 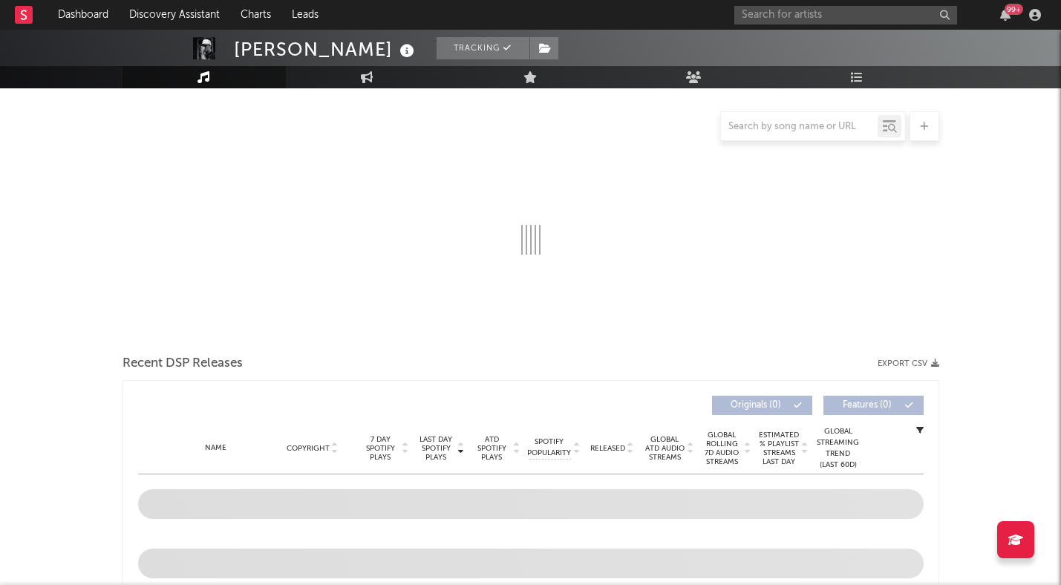 I want to click on span: Last Day Spotify Plays, so click(x=436, y=448).